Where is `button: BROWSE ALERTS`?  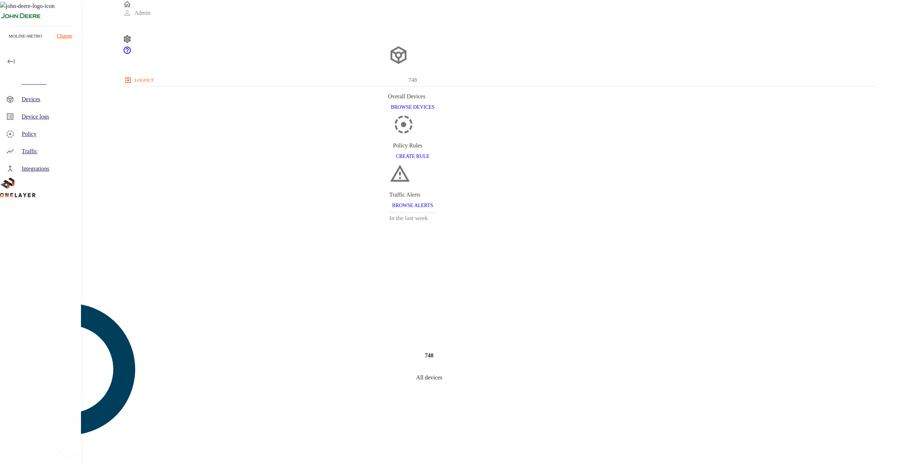
button: BROWSE ALERTS is located at coordinates (413, 206).